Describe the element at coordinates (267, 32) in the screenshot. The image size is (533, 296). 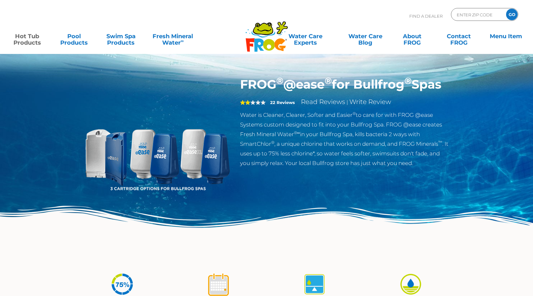
I see `img: Frog Products Logo` at that location.